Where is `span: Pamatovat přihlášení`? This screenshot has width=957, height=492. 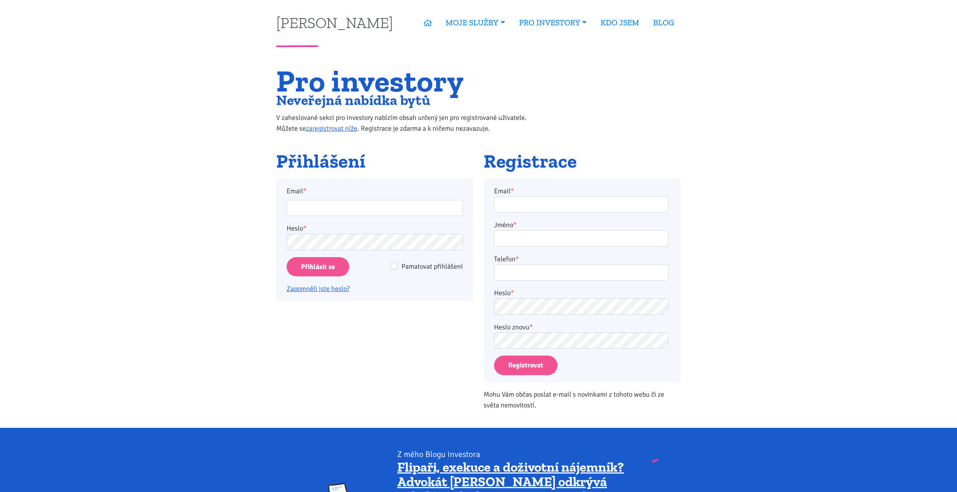 span: Pamatovat přihlášení is located at coordinates (432, 266).